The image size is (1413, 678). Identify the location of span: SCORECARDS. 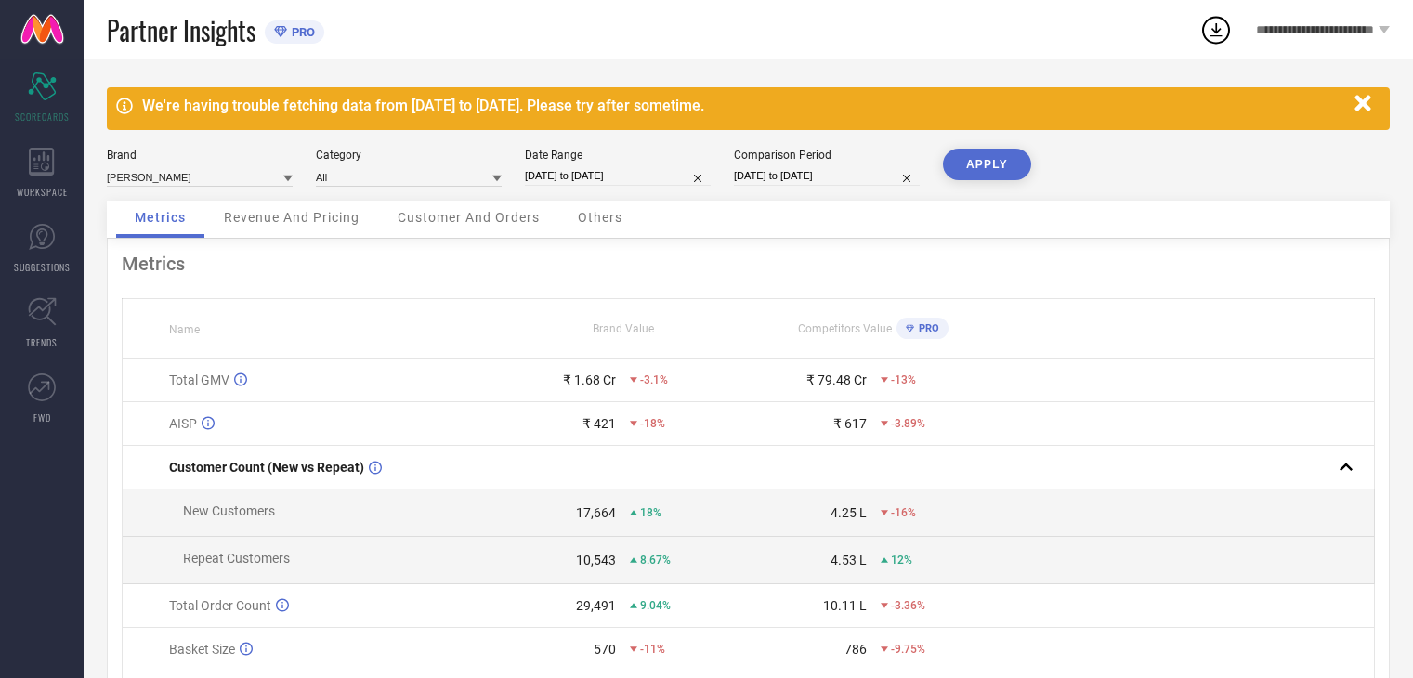
(42, 116).